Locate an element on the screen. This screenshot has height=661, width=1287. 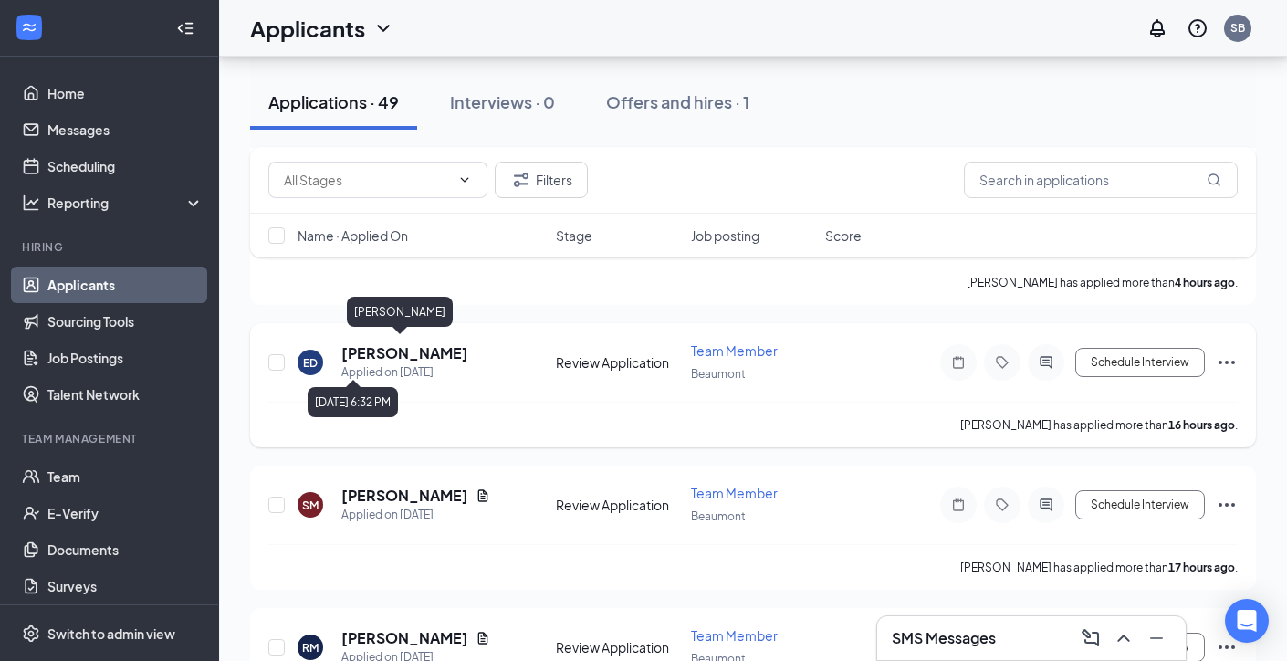
div: SB is located at coordinates (1238, 27).